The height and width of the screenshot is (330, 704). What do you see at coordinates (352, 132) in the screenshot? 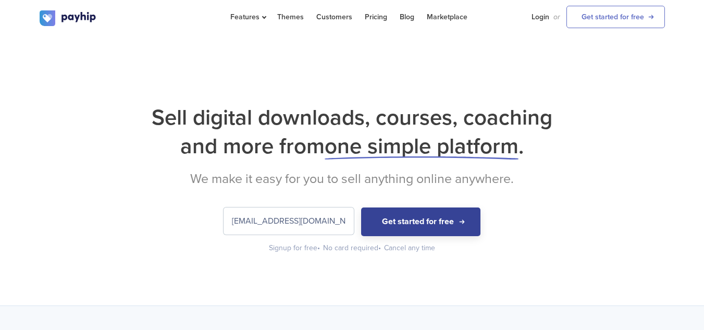
I see `h1: Sell digital downloads, courses, coaching and more from` at bounding box center [352, 132].